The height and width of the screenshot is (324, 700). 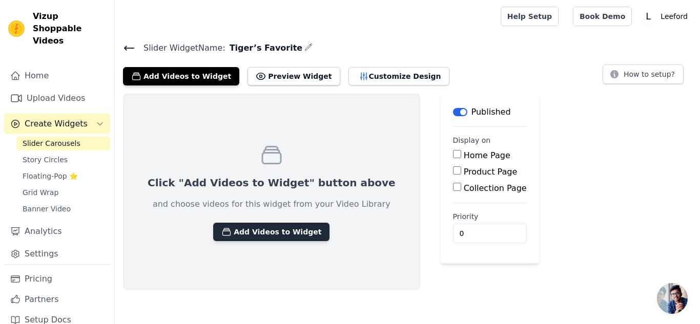 I want to click on p: and choose videos for this widget from your Video Library, so click(x=272, y=204).